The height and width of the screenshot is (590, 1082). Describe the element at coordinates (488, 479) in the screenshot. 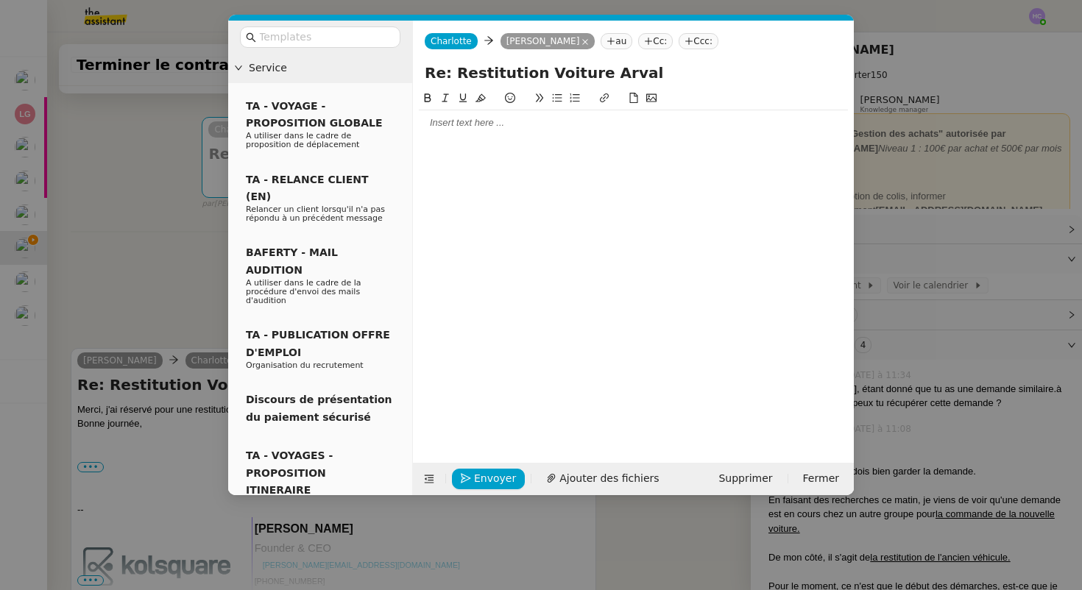

I see `button: Envoyer` at that location.